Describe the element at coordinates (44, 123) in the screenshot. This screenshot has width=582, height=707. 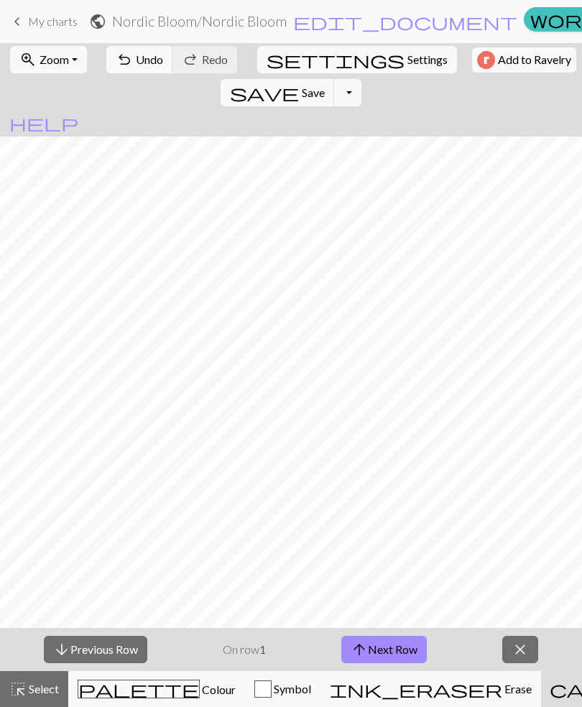
I see `span: help` at that location.